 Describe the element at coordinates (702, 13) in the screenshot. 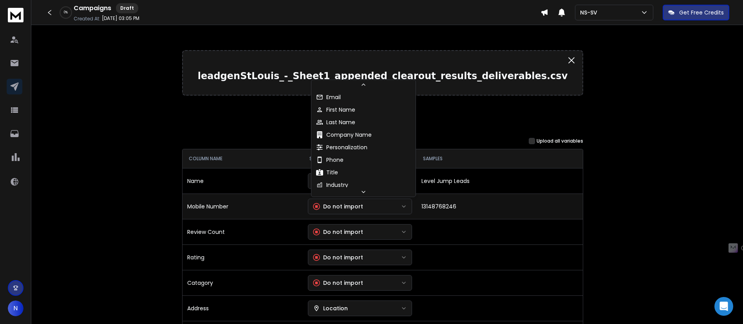

I see `p: Get Free Credits` at that location.